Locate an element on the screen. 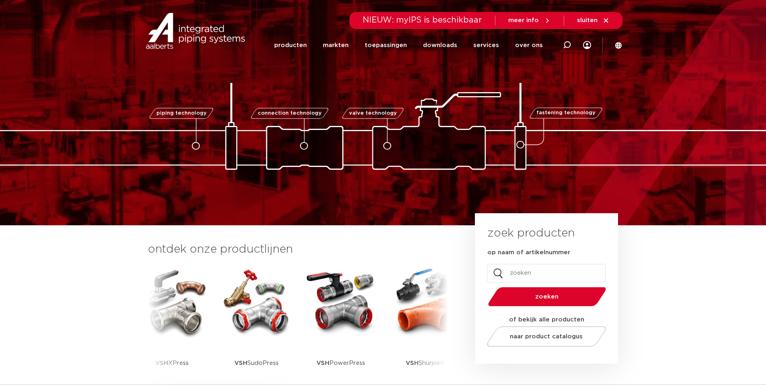 The width and height of the screenshot is (766, 385). a: over ons is located at coordinates (529, 45).